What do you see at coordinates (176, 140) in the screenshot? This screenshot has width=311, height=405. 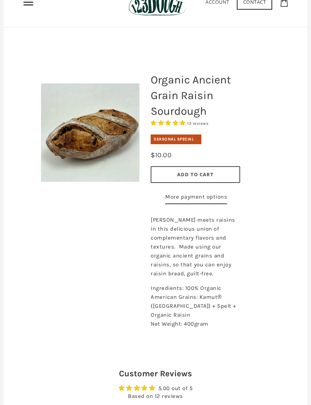 I see `div: Seasonal Special` at bounding box center [176, 140].